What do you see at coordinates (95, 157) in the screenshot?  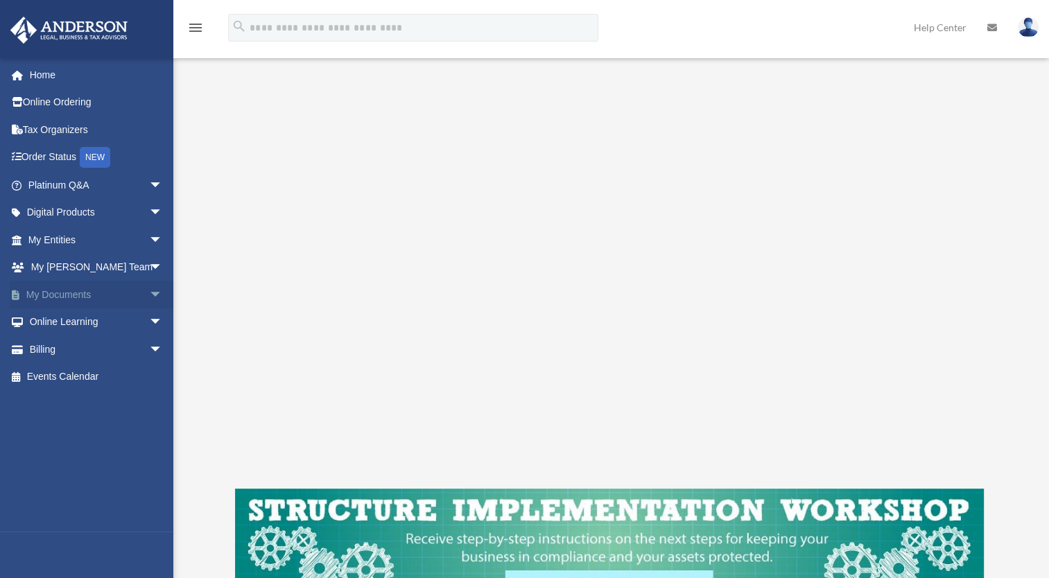 I see `div: NEW` at bounding box center [95, 157].